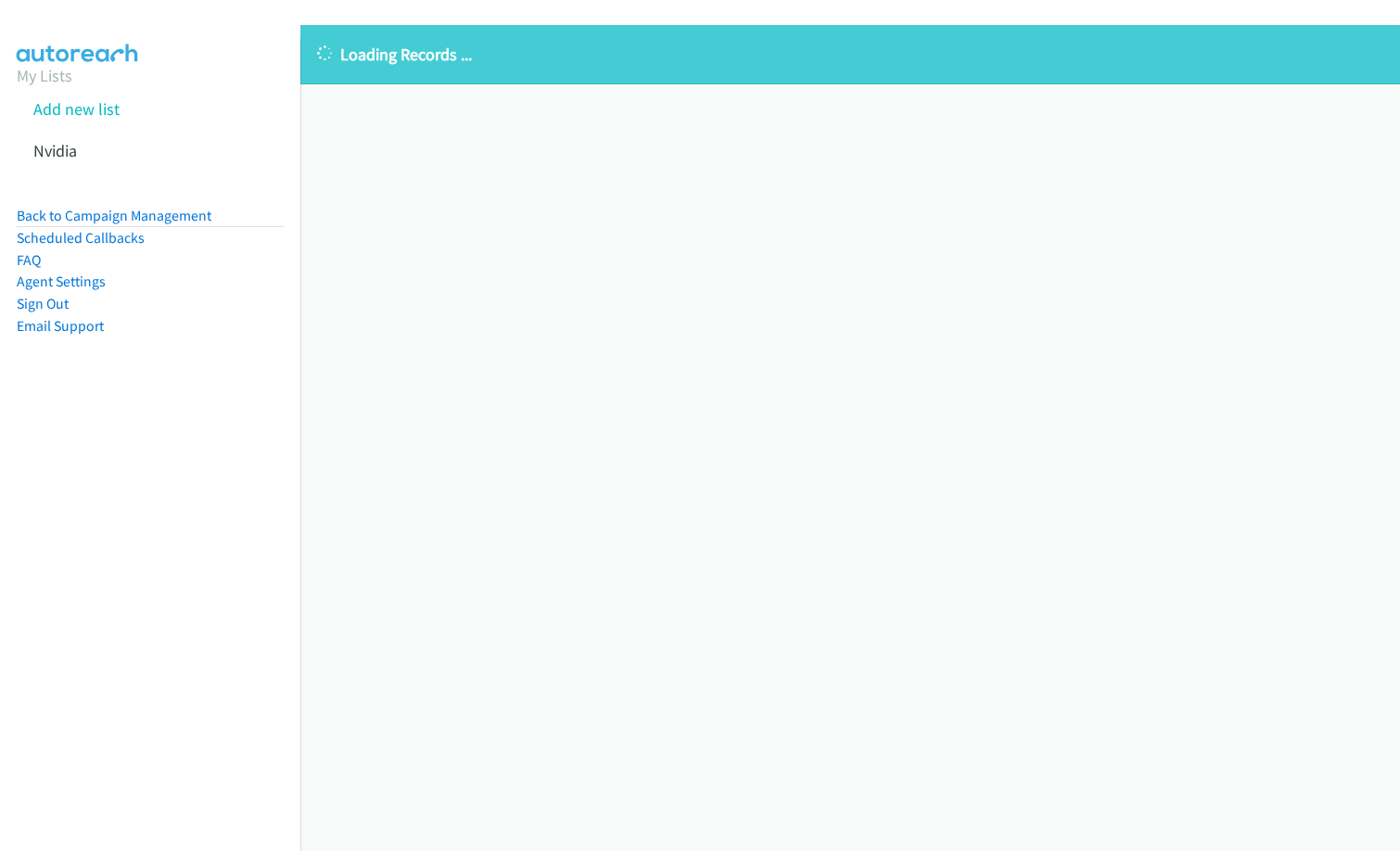  I want to click on p: Loading Records ..., so click(851, 54).